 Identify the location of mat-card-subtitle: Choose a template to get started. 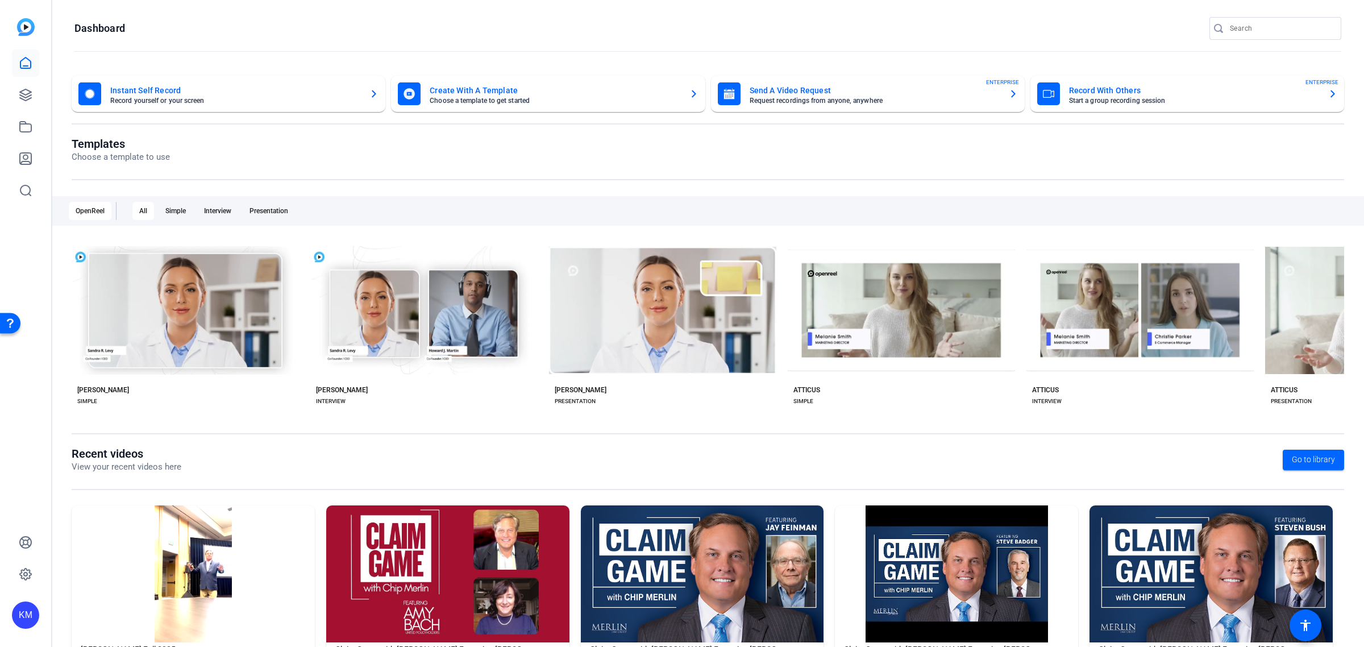
(555, 101).